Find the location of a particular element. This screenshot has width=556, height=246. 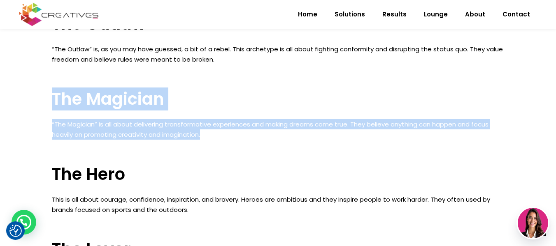

img: Creatives is located at coordinates (59, 14).